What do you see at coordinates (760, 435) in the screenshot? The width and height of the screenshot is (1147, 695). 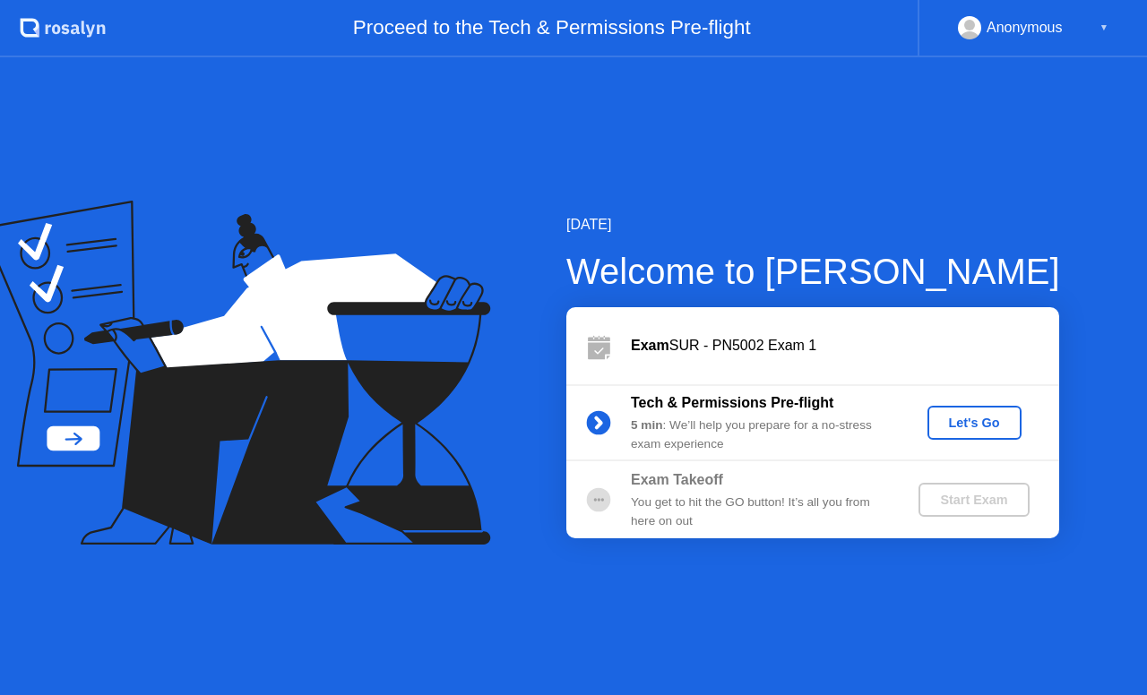 I see `div: : We’ll help you prepare for a no-stress exam experience` at bounding box center [760, 435].